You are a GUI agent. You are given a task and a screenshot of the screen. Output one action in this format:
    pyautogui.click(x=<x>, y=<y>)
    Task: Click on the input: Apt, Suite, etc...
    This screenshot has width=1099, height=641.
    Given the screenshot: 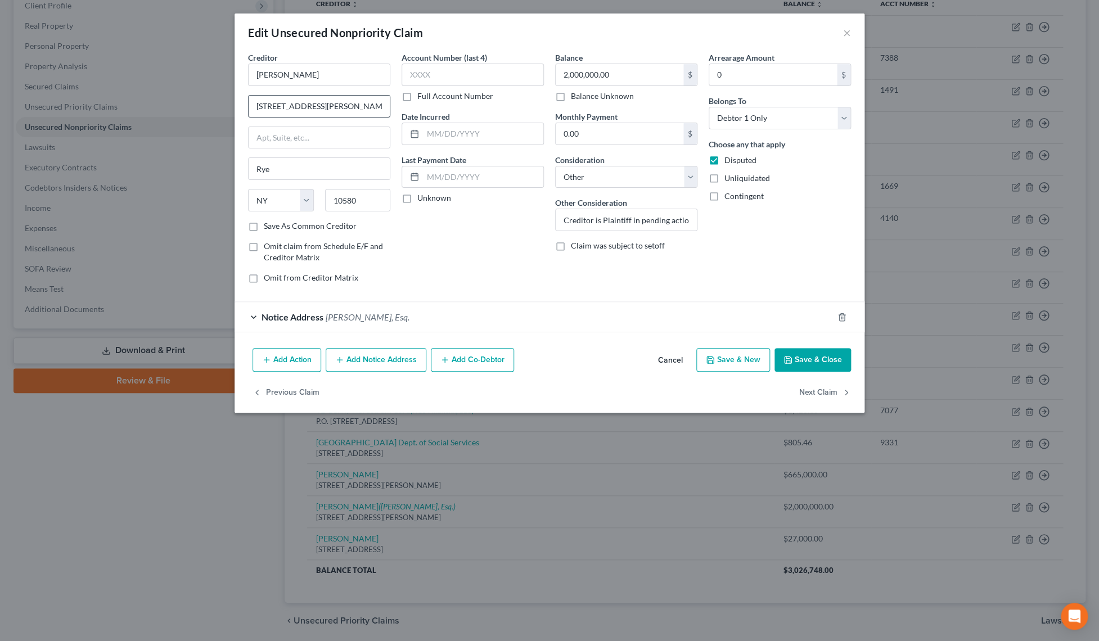 What is the action you would take?
    pyautogui.click(x=319, y=138)
    